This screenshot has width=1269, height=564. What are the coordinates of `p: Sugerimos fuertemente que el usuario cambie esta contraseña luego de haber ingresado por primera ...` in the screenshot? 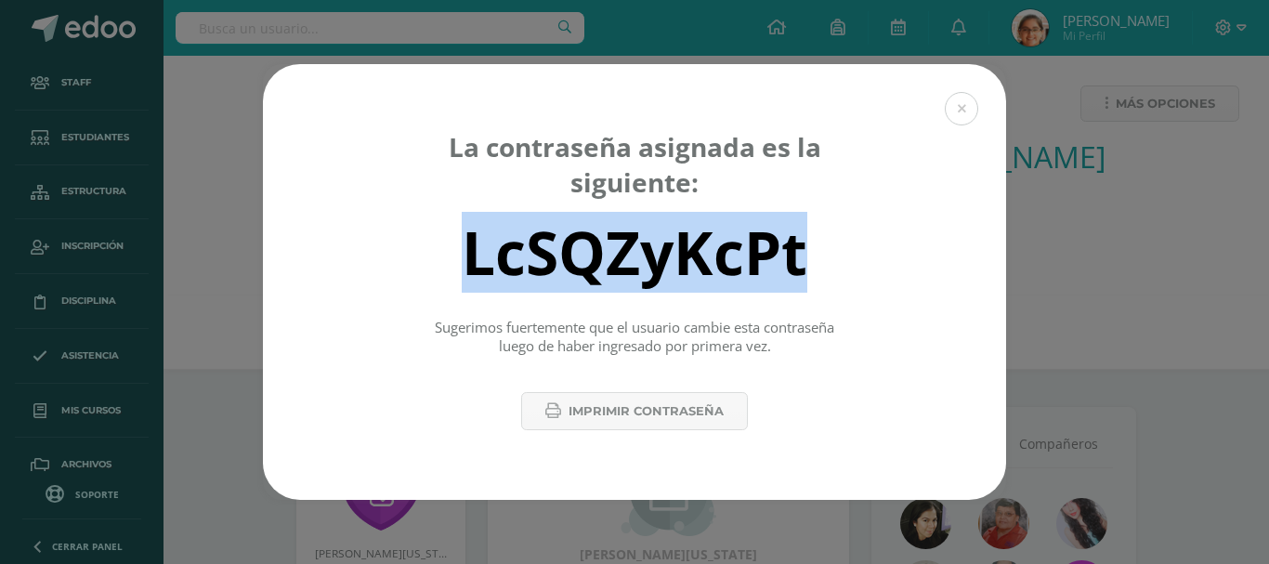 It's located at (635, 336).